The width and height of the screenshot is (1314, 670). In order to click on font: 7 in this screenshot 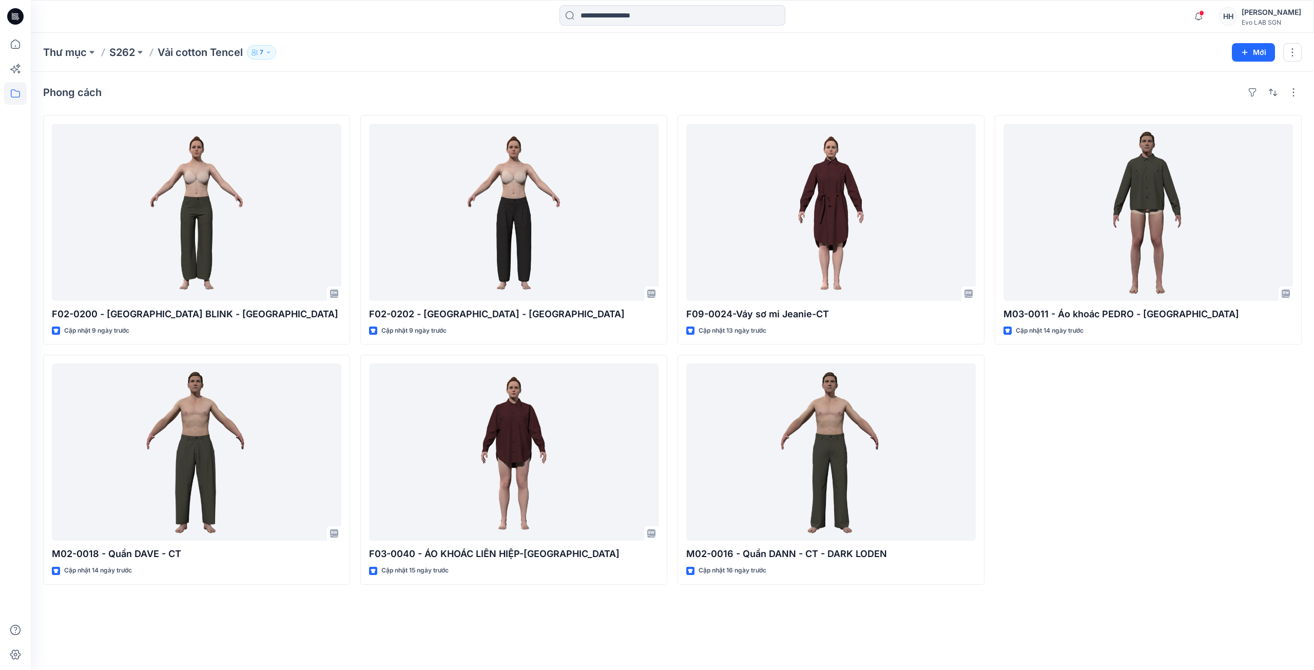, I will do `click(261, 52)`.